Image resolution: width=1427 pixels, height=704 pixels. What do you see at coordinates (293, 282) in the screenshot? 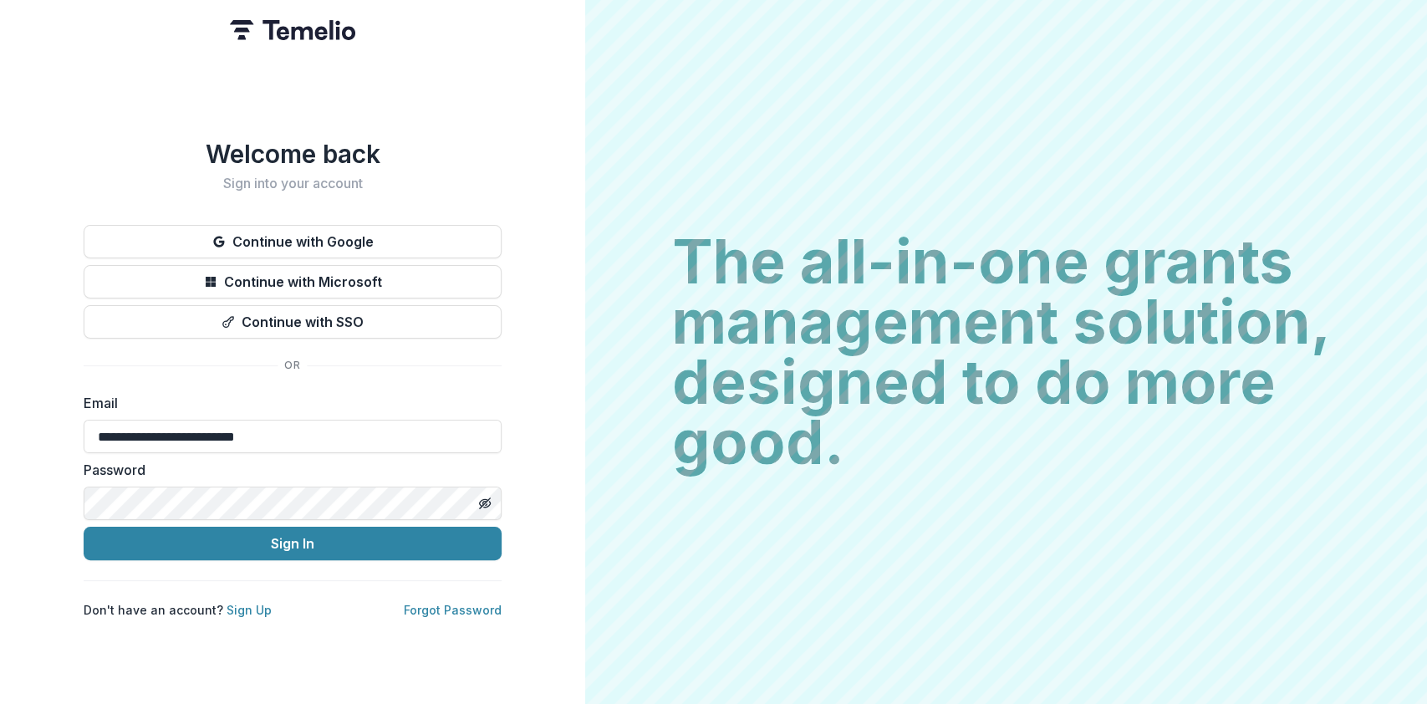
I see `button: Continue with Microsoft` at bounding box center [293, 282].